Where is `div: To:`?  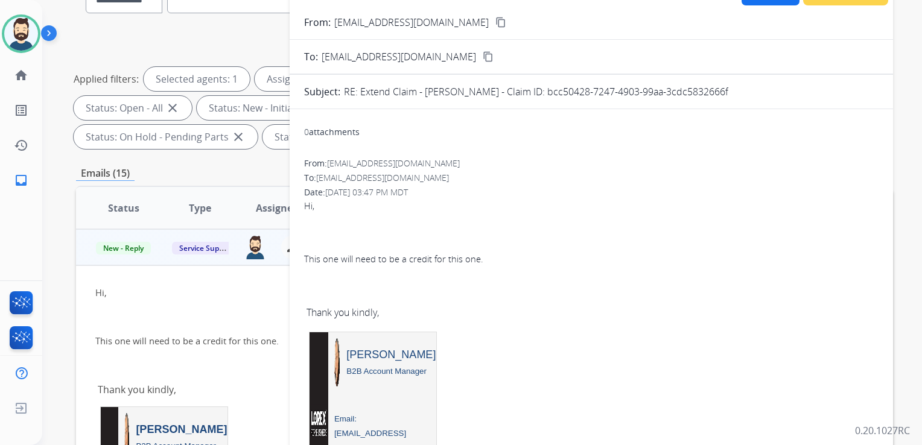 div: To: is located at coordinates (591, 178).